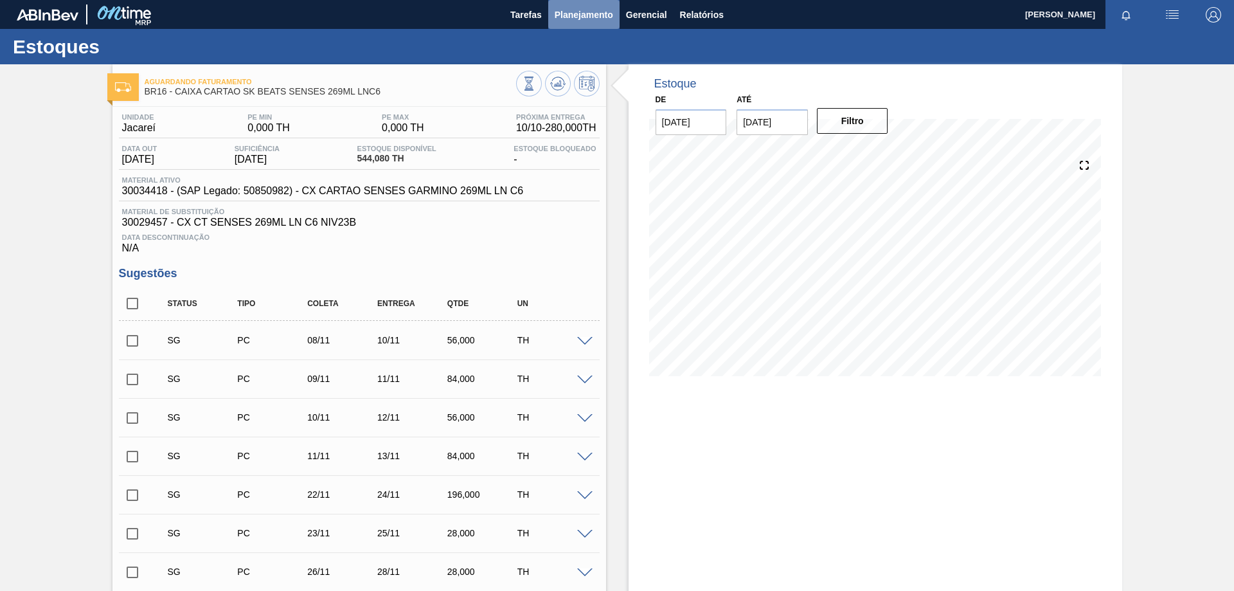 The width and height of the screenshot is (1234, 591). I want to click on div: 13/11/2025, so click(413, 456).